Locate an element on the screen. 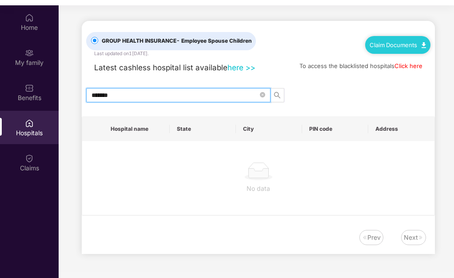 Image resolution: width=454 pixels, height=278 pixels. span: Address is located at coordinates (401, 129).